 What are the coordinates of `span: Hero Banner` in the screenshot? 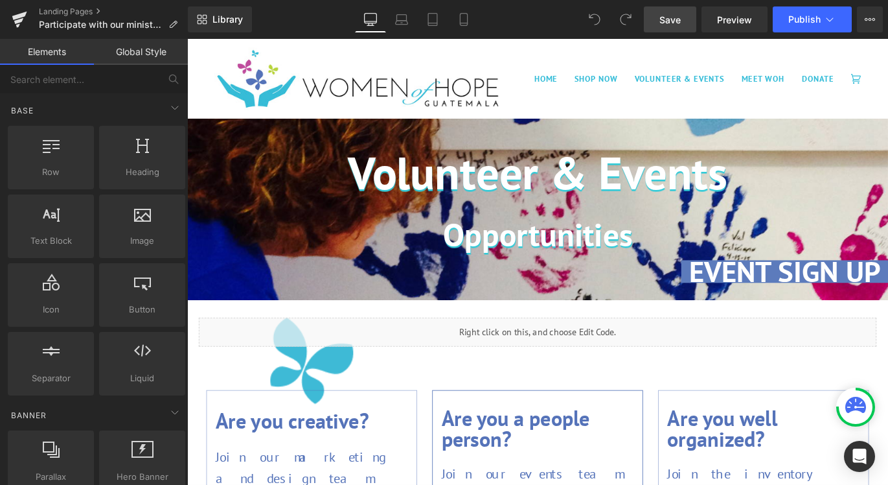 It's located at (142, 476).